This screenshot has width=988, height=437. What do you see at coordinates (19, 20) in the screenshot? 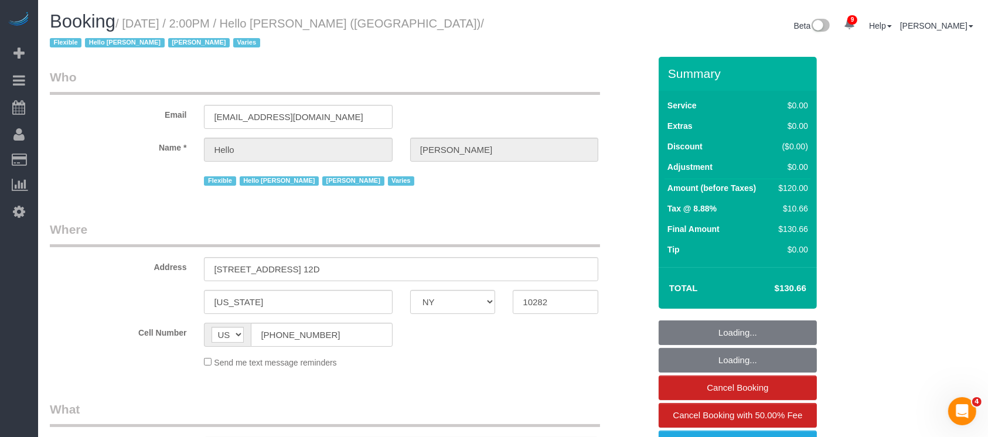
I see `a: Automaid Logo` at bounding box center [19, 20].